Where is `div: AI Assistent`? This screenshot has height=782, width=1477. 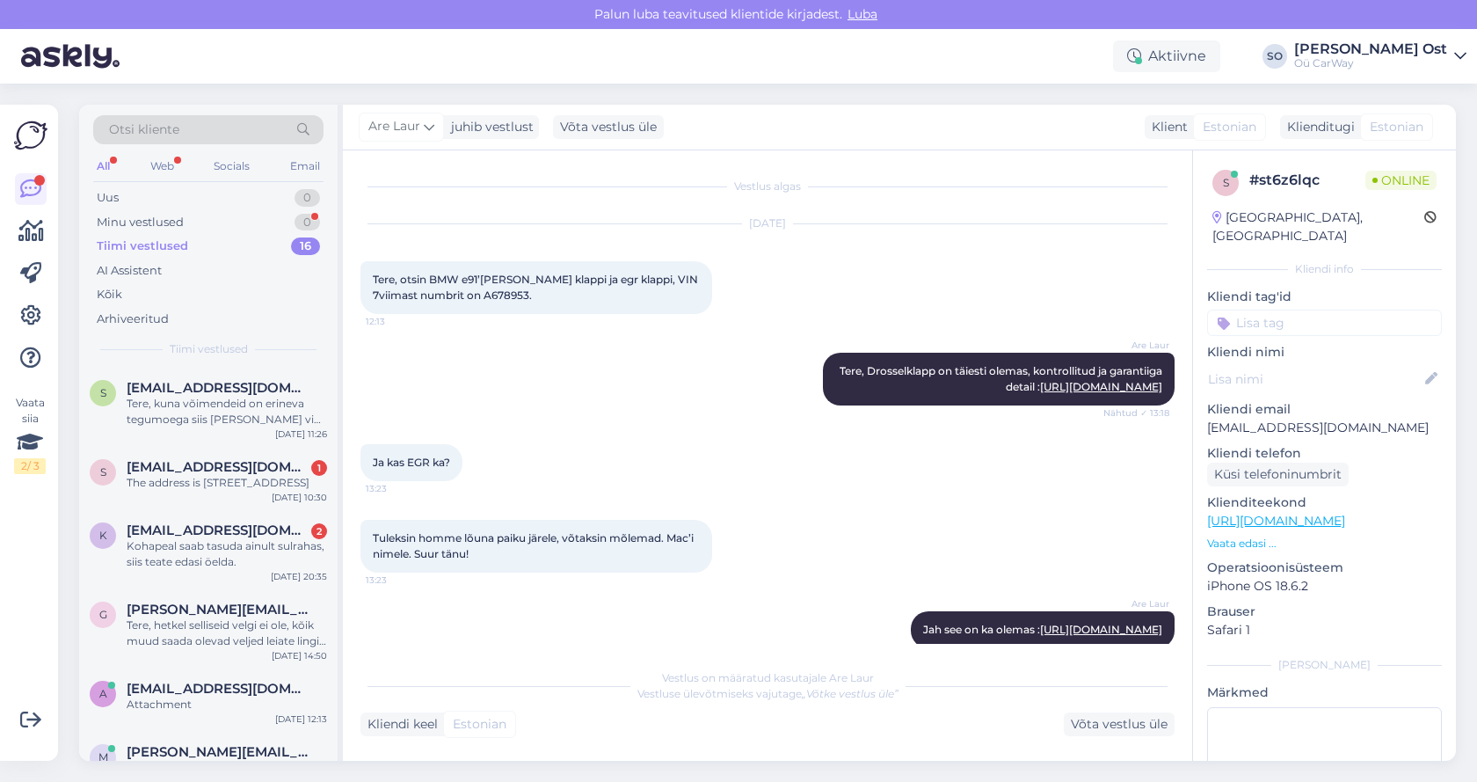
div: AI Assistent is located at coordinates (129, 271).